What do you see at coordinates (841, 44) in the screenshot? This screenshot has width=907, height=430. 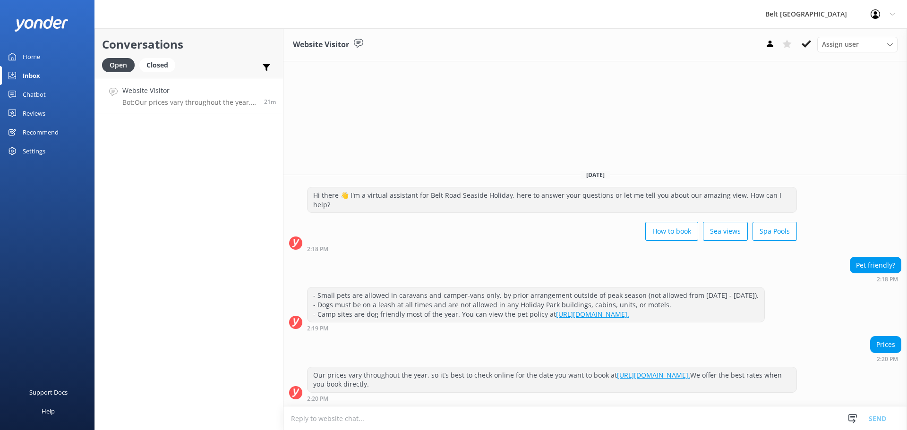 I see `span: Assign user` at bounding box center [841, 44].